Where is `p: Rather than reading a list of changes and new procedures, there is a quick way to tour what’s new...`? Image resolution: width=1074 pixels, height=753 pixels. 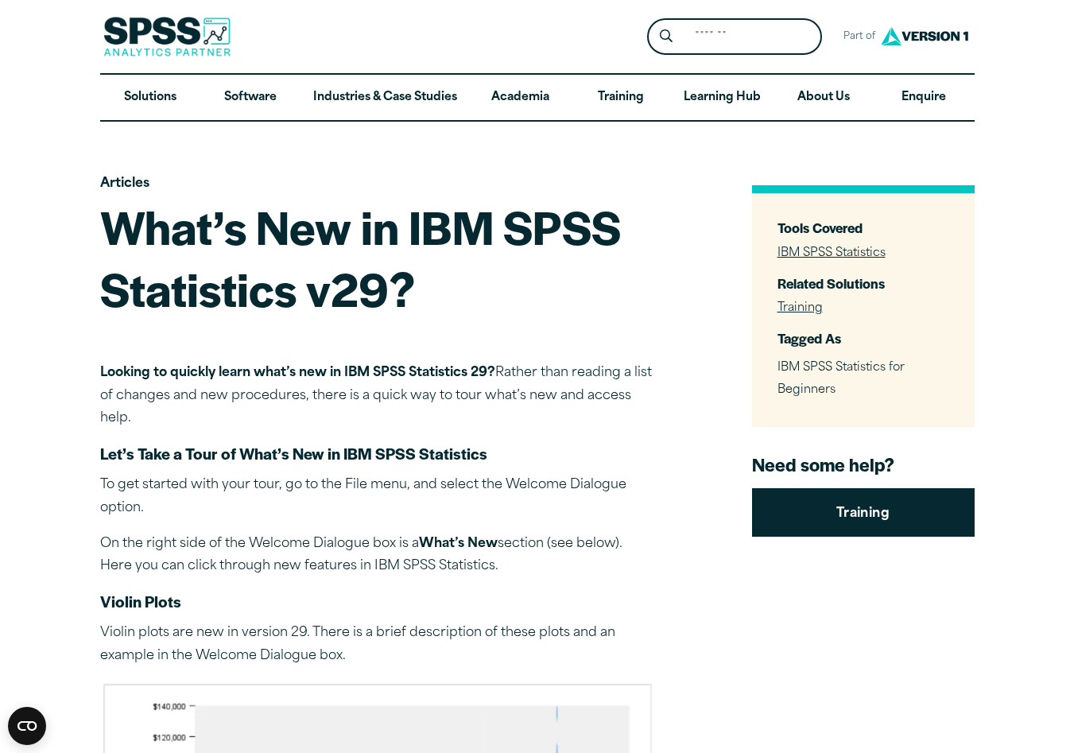
p: Rather than reading a list of changes and new procedures, there is a quick way to tour what’s new... is located at coordinates (379, 396).